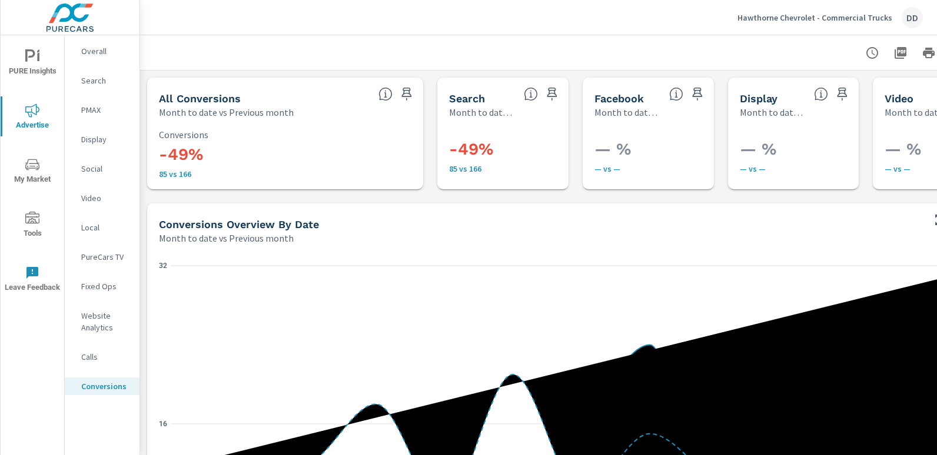 The image size is (937, 455). Describe the element at coordinates (239, 224) in the screenshot. I see `h5: Conversions Overview By Date` at that location.